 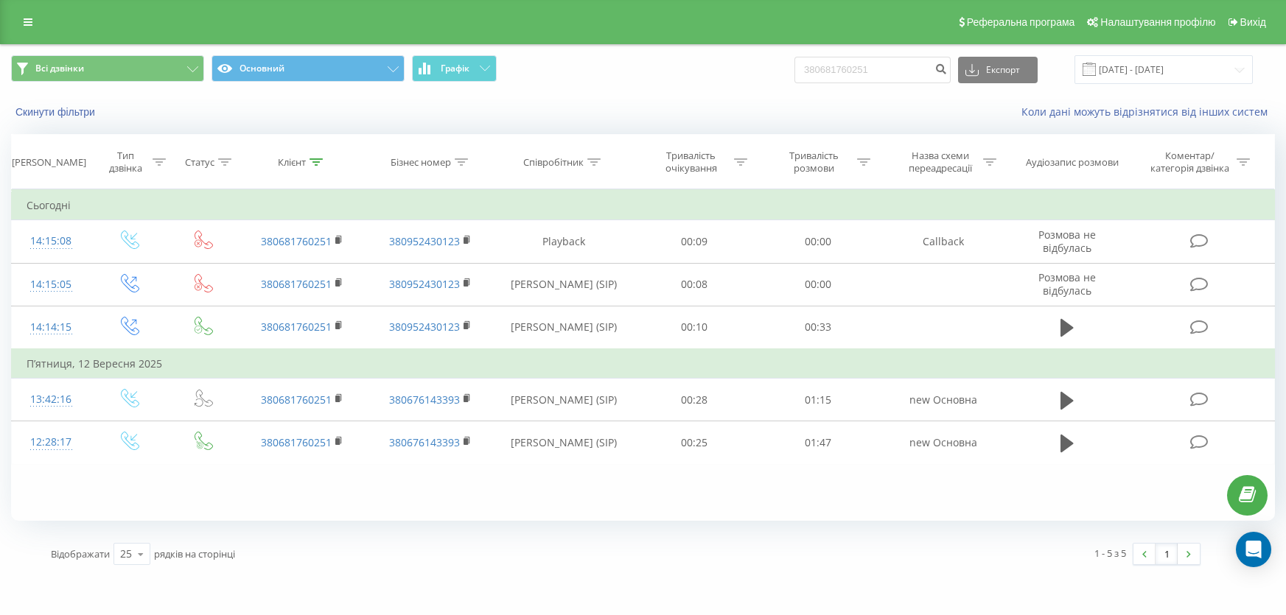 What do you see at coordinates (694, 443) in the screenshot?
I see `td: 00:25` at bounding box center [694, 443].